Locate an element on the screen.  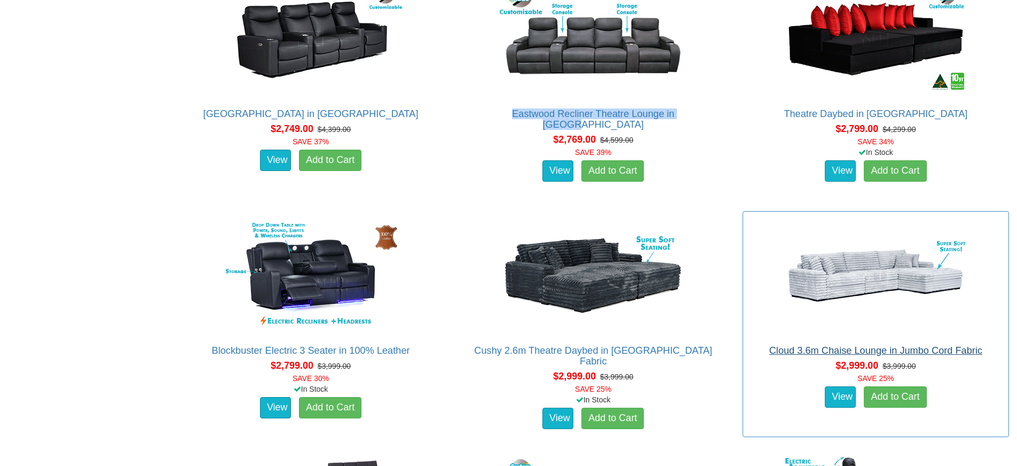
del: $4,299.00 is located at coordinates (899, 129).